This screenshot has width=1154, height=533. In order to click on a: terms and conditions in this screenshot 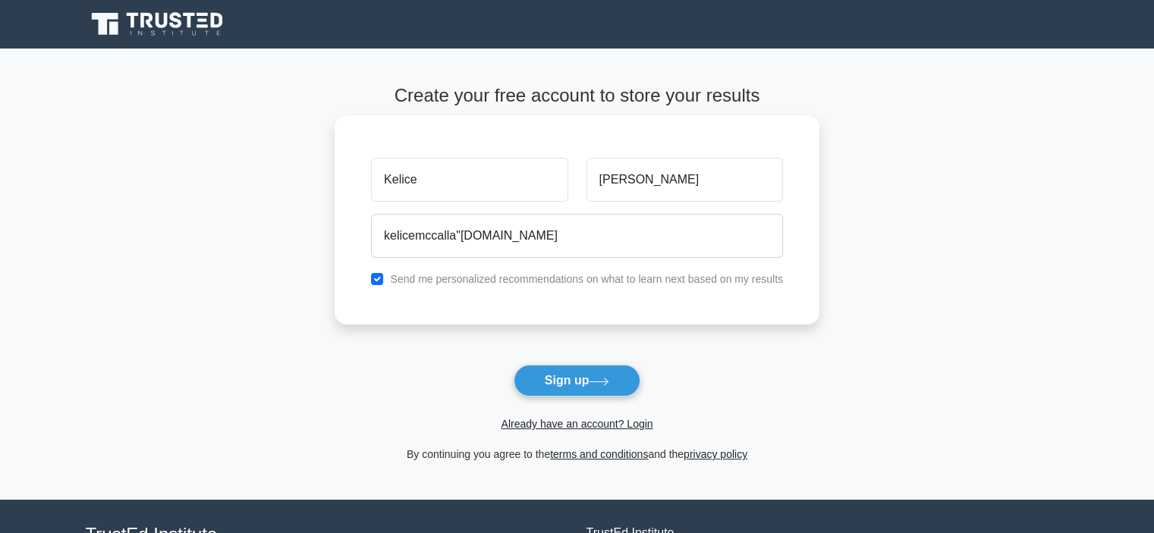, I will do `click(599, 455)`.